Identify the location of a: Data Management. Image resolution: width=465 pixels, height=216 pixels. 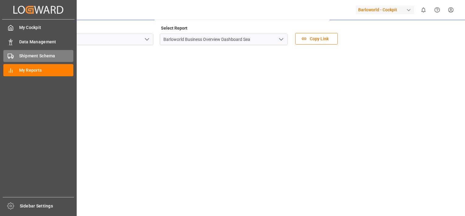
(38, 41).